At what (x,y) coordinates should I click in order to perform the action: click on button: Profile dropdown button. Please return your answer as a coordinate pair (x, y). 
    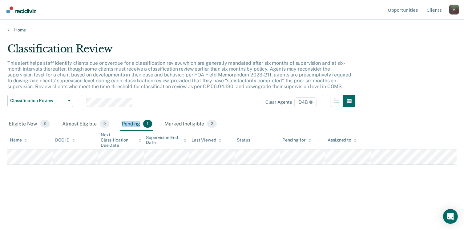
    Looking at the image, I should click on (454, 10).